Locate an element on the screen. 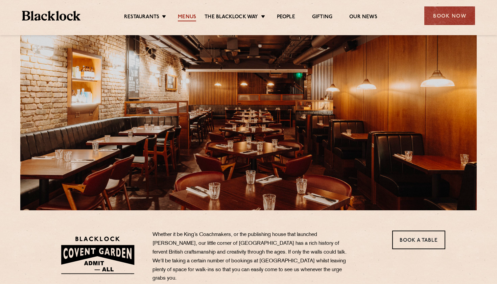 This screenshot has width=497, height=284. img: BLA_1470_CoventGarden_Website_Solid.svg is located at coordinates (97, 255).